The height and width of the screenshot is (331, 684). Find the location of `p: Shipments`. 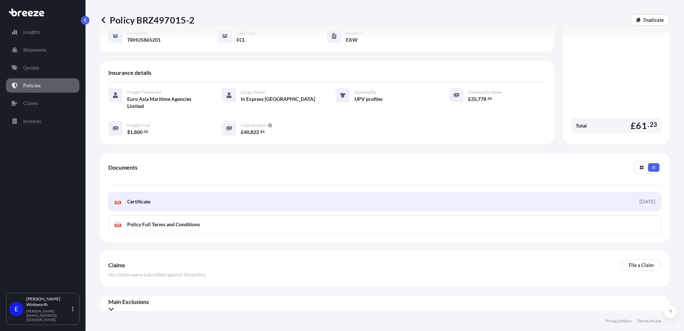

p: Shipments is located at coordinates (35, 50).